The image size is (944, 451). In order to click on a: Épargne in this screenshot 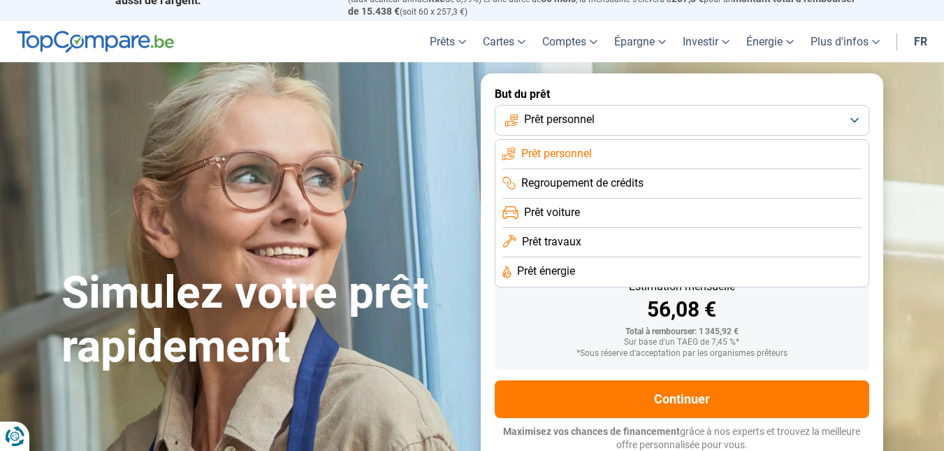, I will do `click(640, 41)`.